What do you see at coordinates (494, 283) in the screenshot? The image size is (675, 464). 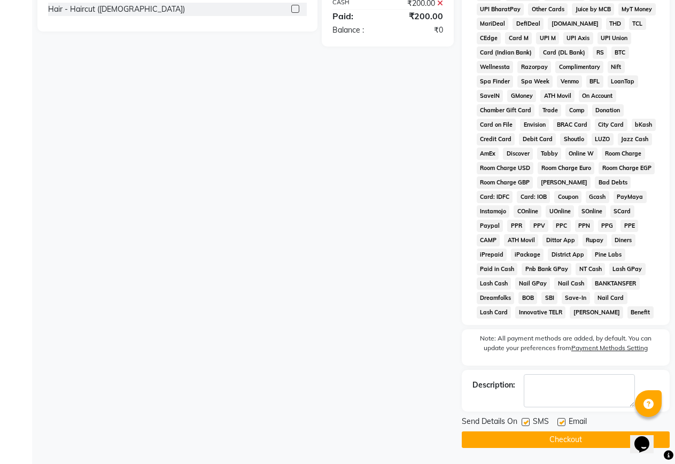 I see `span: Lash Cash` at bounding box center [494, 283].